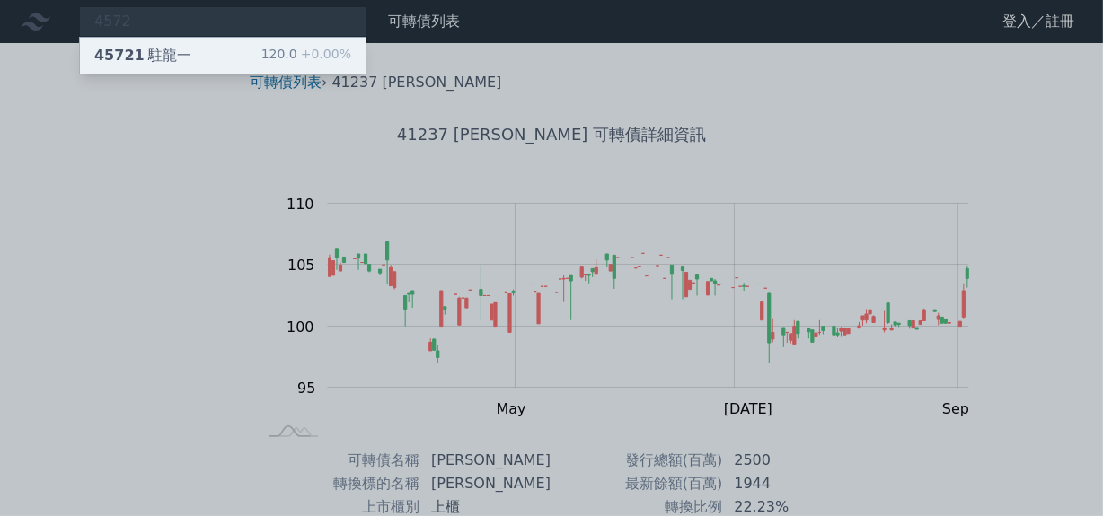 The height and width of the screenshot is (516, 1103). Describe the element at coordinates (1058, 473) in the screenshot. I see `div: 聊天小工具` at that location.